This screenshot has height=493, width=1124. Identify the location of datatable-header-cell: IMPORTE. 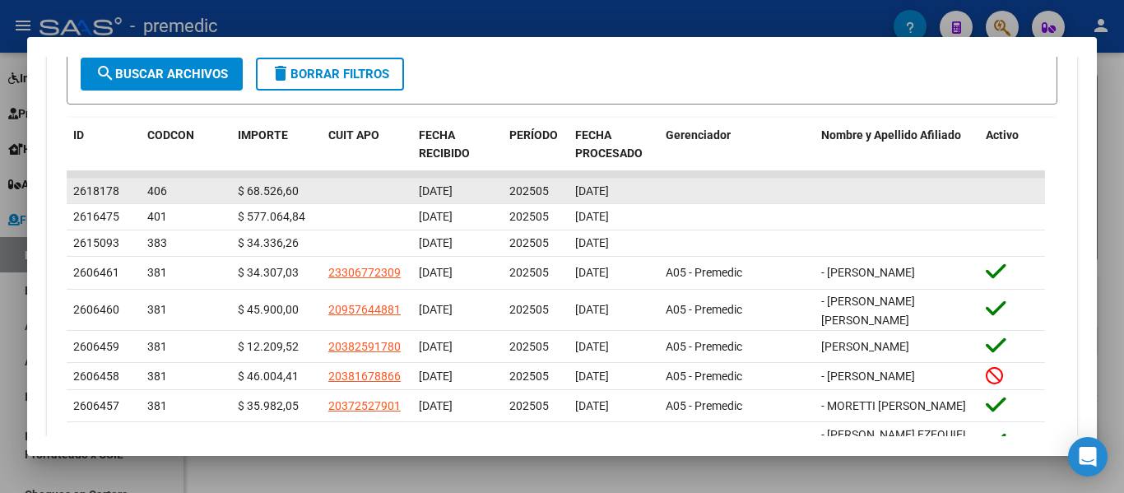
(277, 145).